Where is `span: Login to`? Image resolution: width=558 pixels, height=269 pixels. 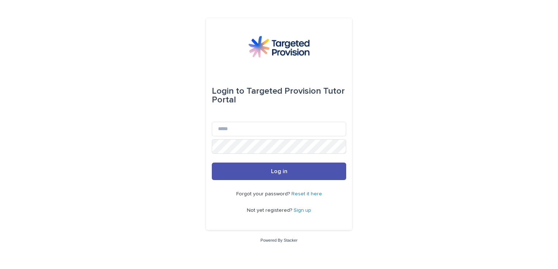 span: Login to is located at coordinates (228, 91).